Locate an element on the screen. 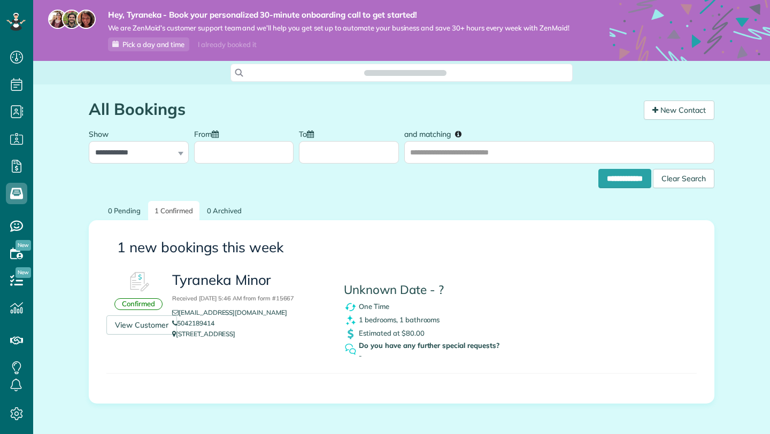 The width and height of the screenshot is (770, 434). span: Pick a day and time is located at coordinates (153, 44).